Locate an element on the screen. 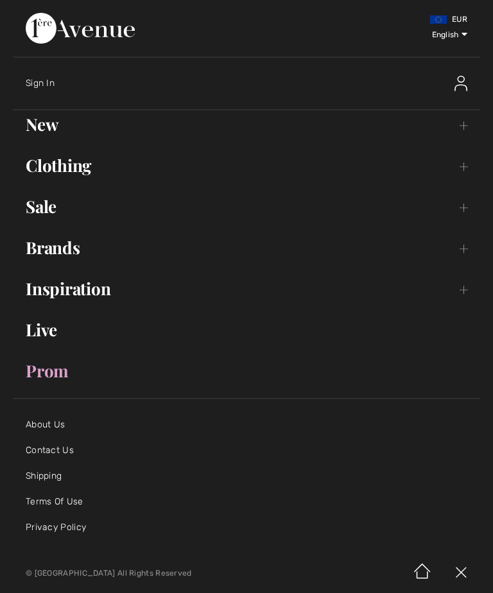 The height and width of the screenshot is (593, 493). a: Shipping is located at coordinates (44, 475).